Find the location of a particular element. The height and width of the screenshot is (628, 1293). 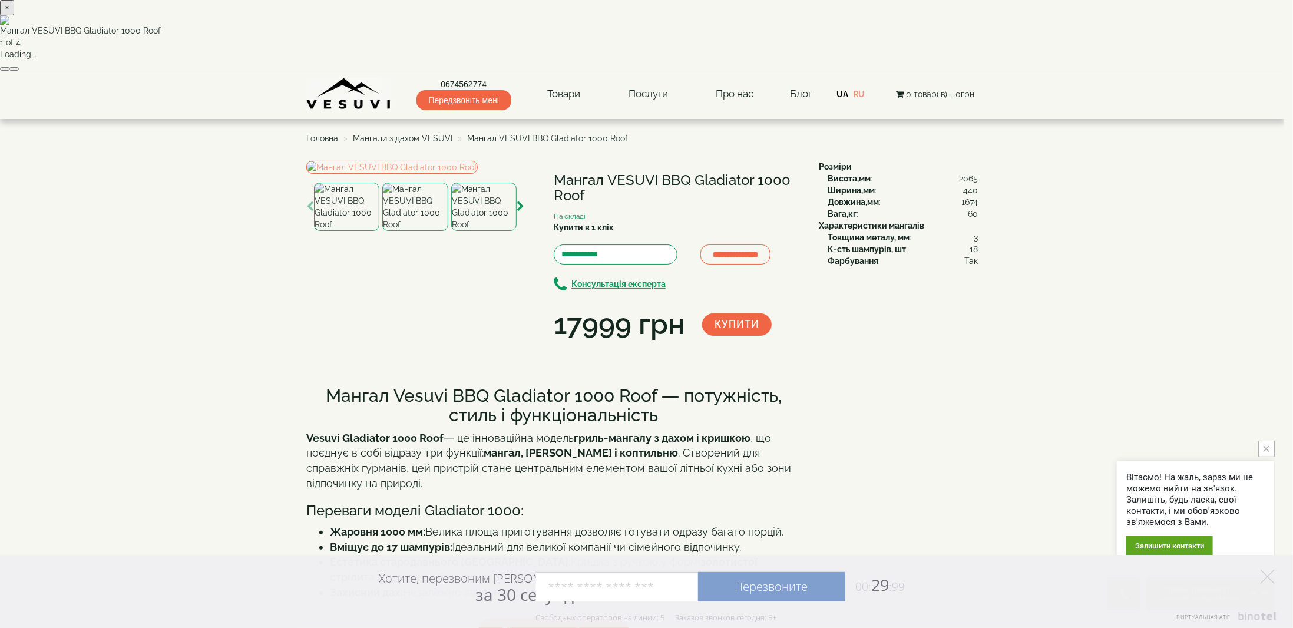

p: — це інноваційна модель , що поєднує в собі відразу три функції: . Створений для справжніх гурман... is located at coordinates (554, 461).